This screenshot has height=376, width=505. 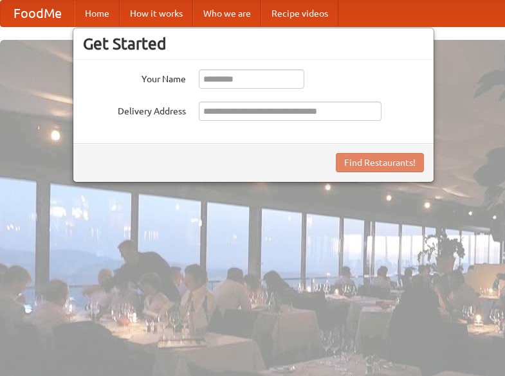 I want to click on a: Who we are, so click(x=227, y=14).